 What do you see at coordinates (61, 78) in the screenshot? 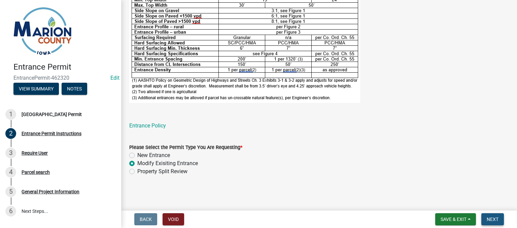
I see `span: EntrancePermit-462320` at bounding box center [61, 78].